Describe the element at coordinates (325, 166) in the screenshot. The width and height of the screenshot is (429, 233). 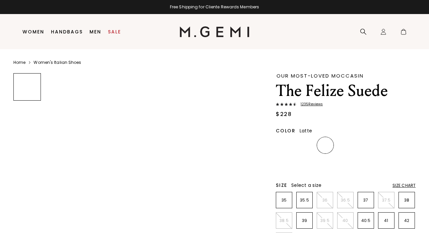
I see `img: Chocolate` at that location.